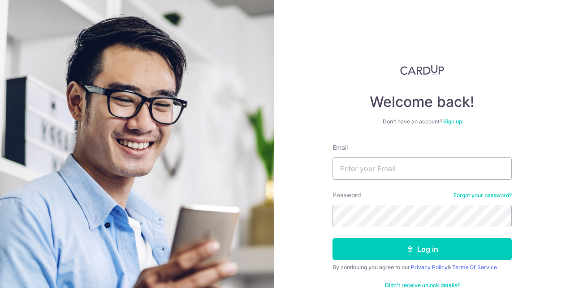  I want to click on a: Forgot your password?, so click(482, 196).